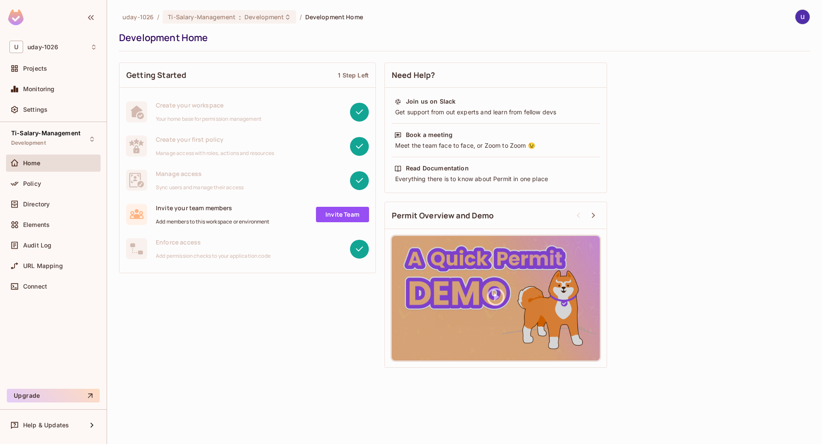  I want to click on span: the active workspace, so click(138, 17).